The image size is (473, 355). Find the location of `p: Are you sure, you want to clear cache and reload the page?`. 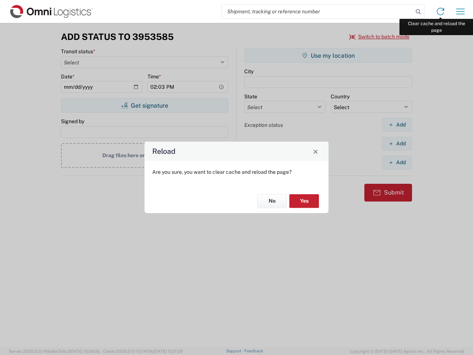

p: Are you sure, you want to clear cache and reload the page? is located at coordinates (236, 172).